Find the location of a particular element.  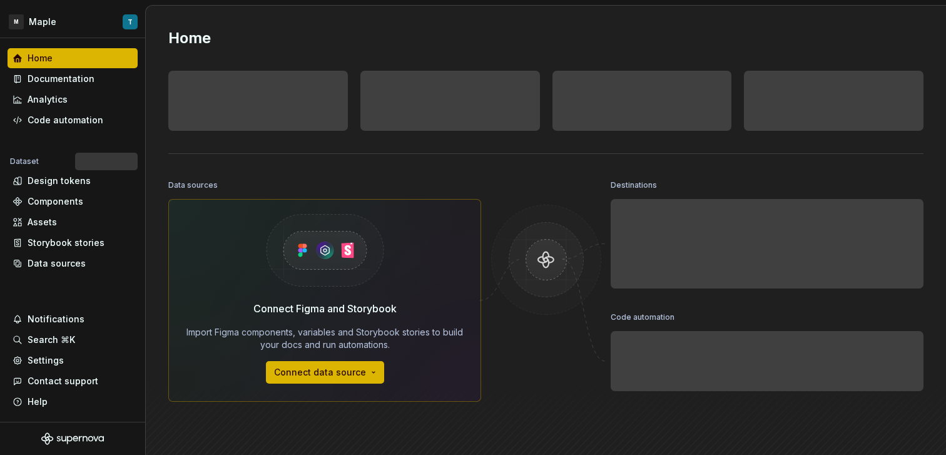

a: Assets is located at coordinates (73, 222).